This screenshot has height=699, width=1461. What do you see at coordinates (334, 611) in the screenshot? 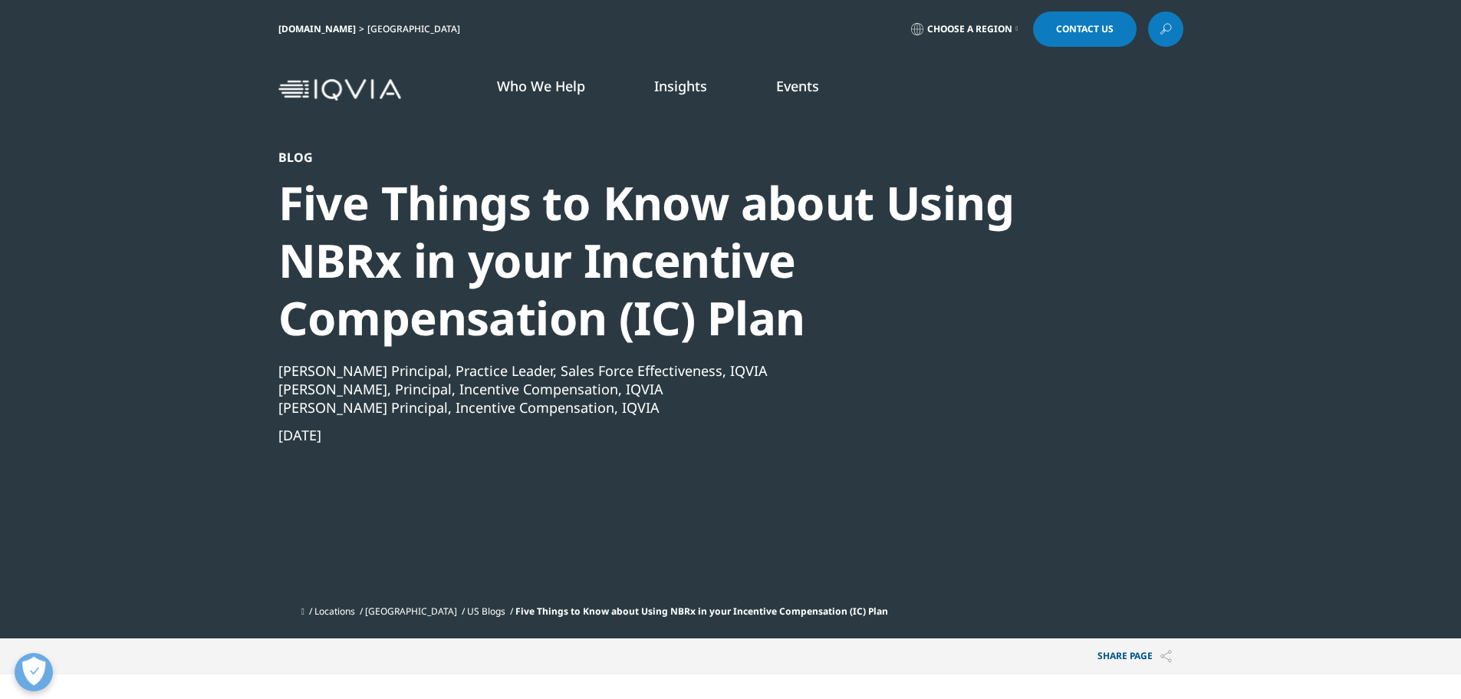
I see `a: Locations` at bounding box center [334, 611].